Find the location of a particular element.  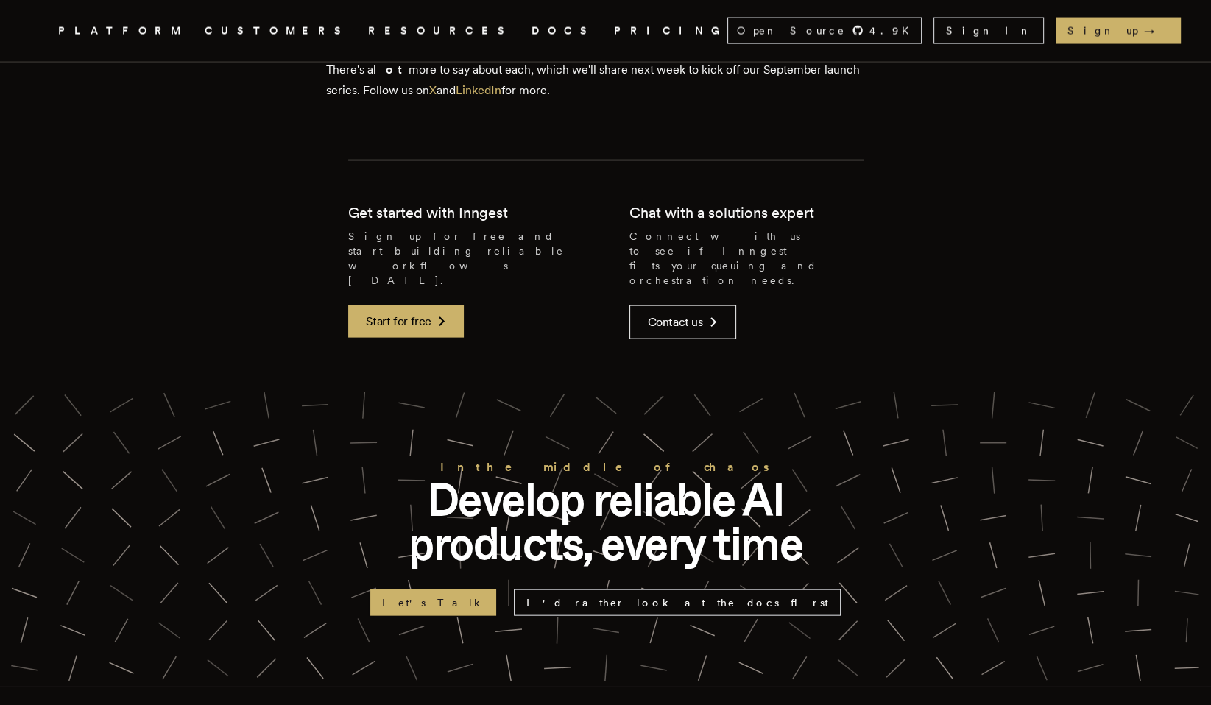

span: RESOURCES is located at coordinates (441, 31).